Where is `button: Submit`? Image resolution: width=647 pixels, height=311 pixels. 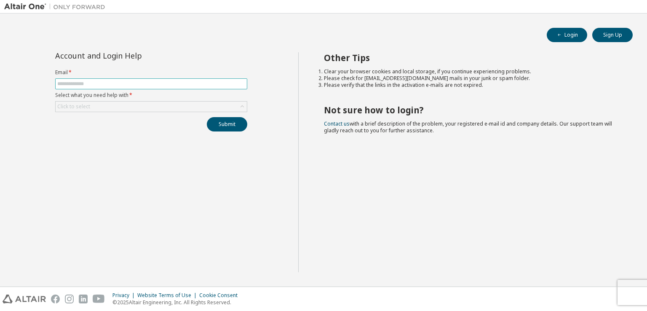
button: Submit is located at coordinates (227, 124).